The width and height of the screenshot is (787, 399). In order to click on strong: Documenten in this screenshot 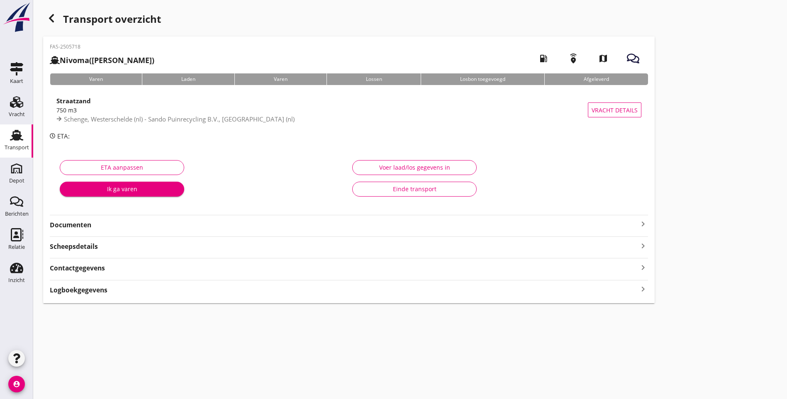, I will do `click(344, 225)`.